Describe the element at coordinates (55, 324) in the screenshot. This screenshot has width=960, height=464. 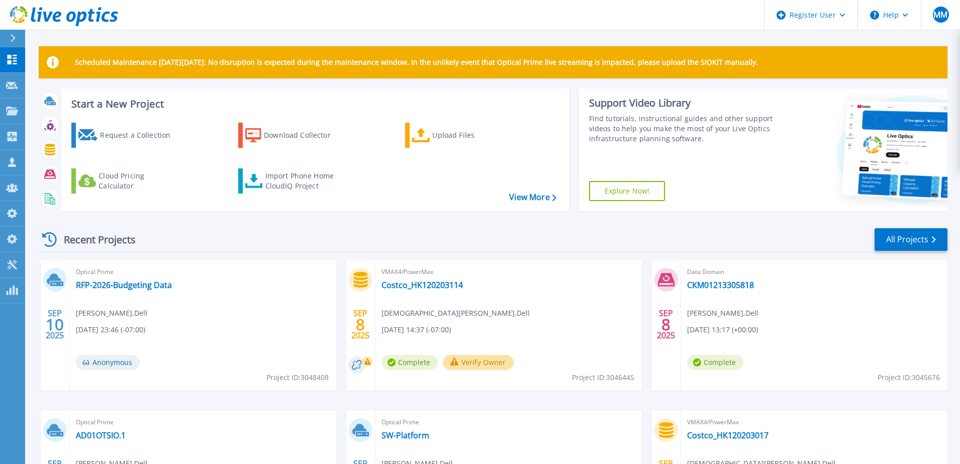
I see `span: 10` at that location.